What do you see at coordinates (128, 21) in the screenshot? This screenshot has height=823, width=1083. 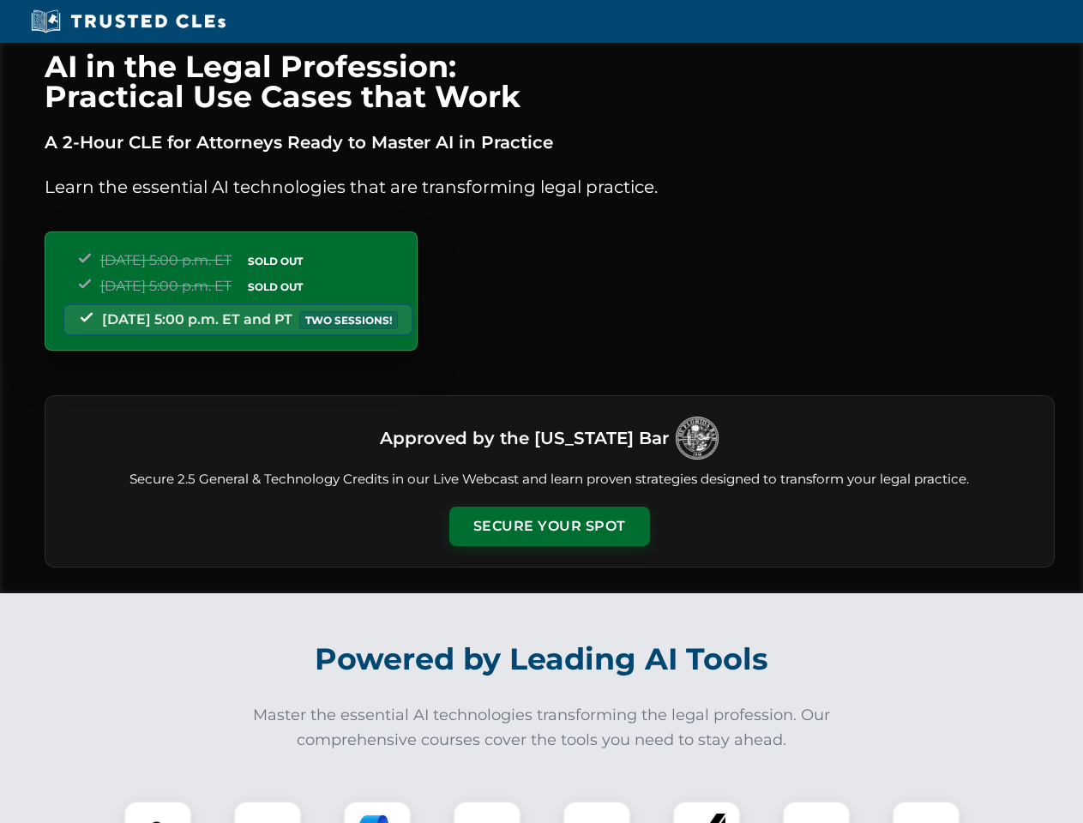 I see `img: Trusted CLEs` at bounding box center [128, 21].